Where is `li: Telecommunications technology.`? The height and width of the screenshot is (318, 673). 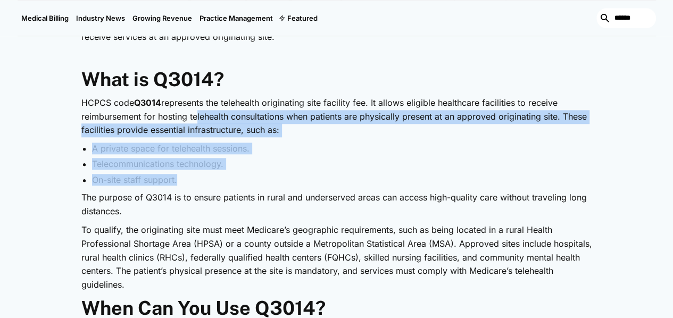
li: Telecommunications technology. is located at coordinates (342, 164).